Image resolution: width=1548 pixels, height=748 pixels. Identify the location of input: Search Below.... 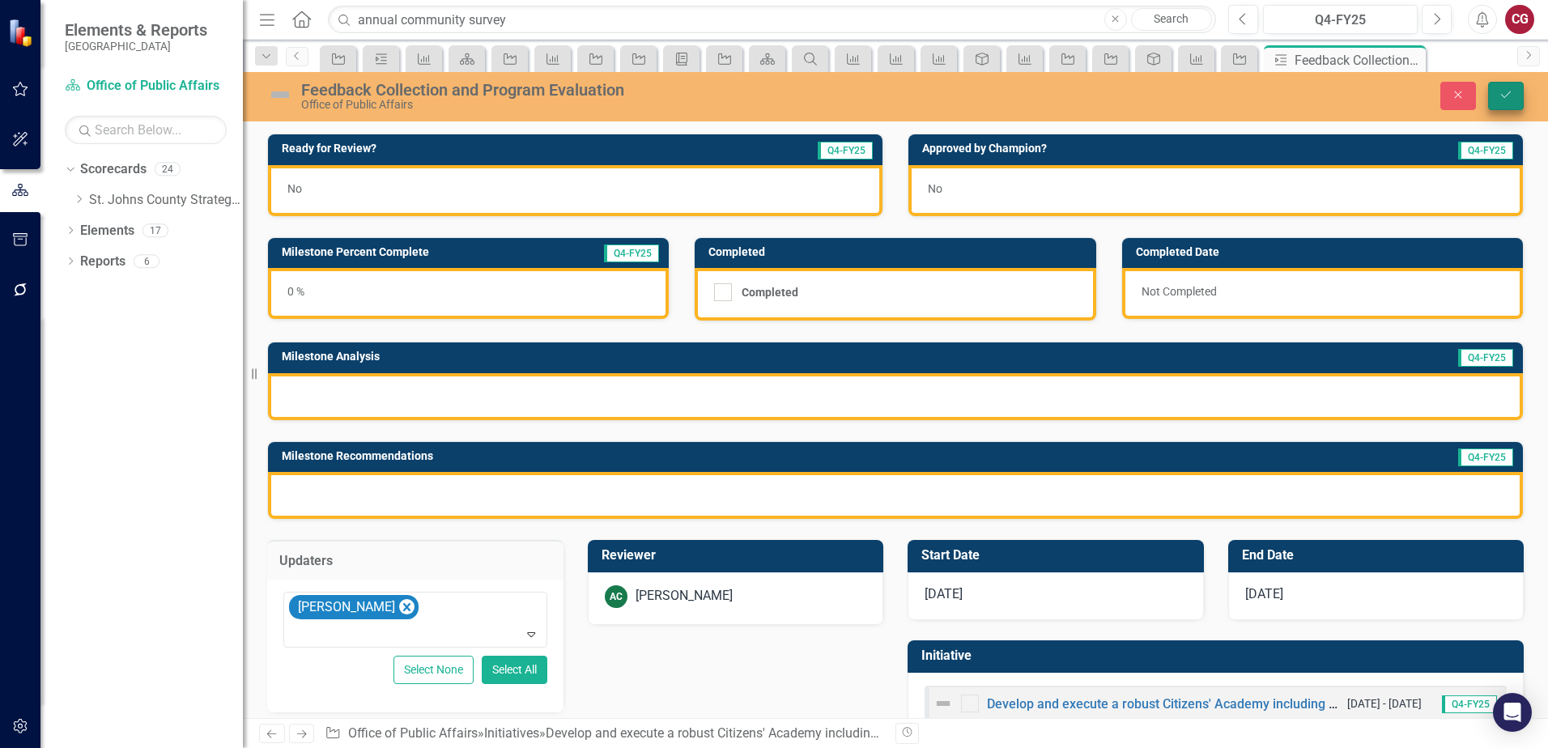
(146, 130).